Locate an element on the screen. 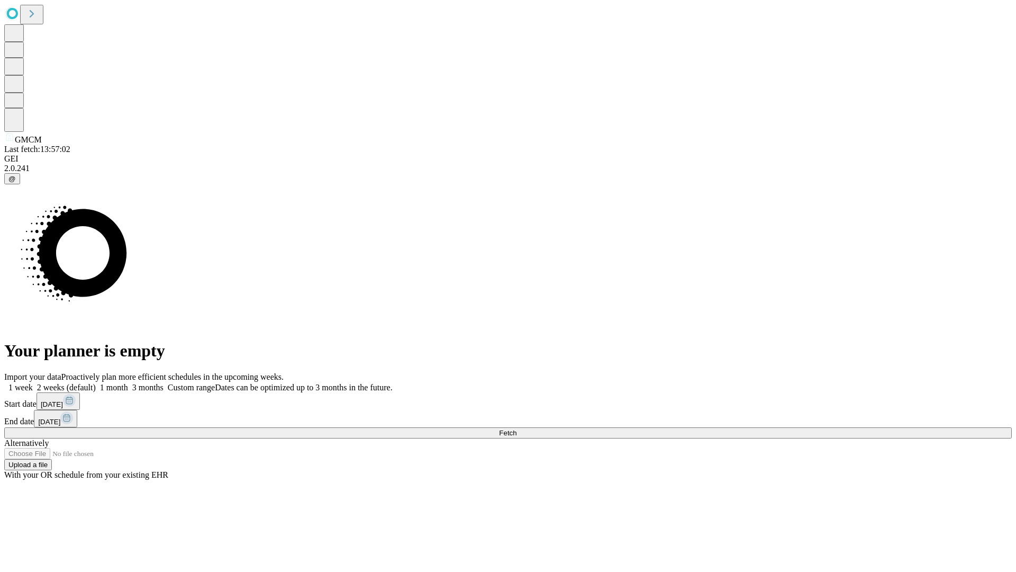  span: Alternatively is located at coordinates (26, 443).